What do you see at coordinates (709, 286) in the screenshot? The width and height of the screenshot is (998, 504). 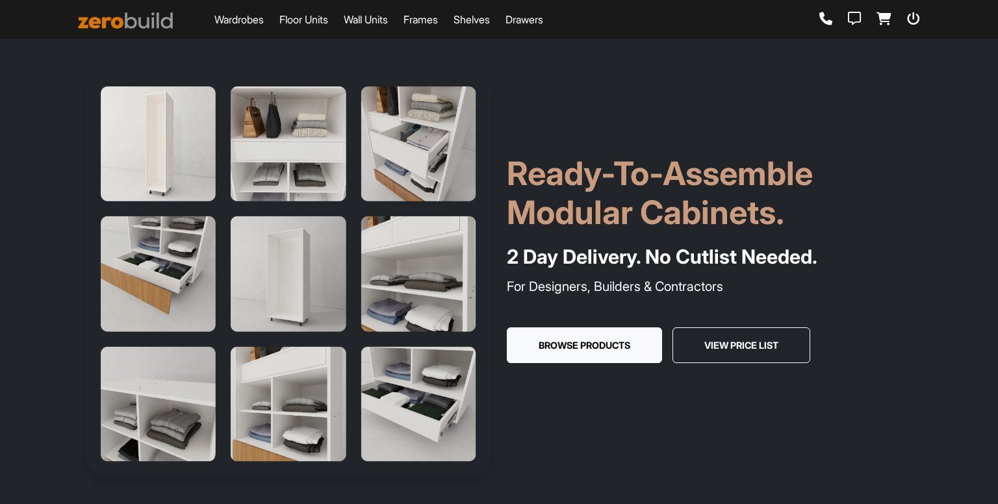 I see `p: For Designers, Builders & Contractors` at bounding box center [709, 286].